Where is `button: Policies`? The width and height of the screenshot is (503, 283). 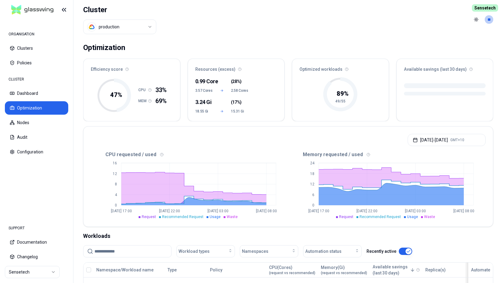
button: Policies is located at coordinates (37, 63).